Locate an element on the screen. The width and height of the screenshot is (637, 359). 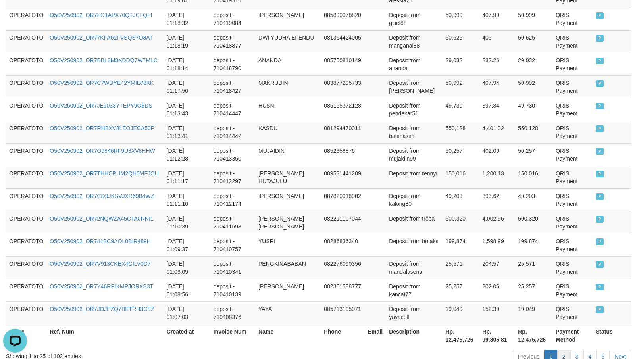
a: O50V250902_OR77KFA61FVSQS7O8AT is located at coordinates (101, 38).